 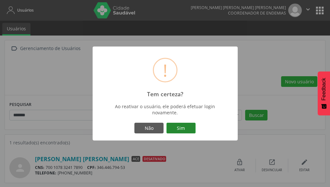 I want to click on div: Ao reativar o usuário, ele poderá efetuar login novamente., so click(x=165, y=110).